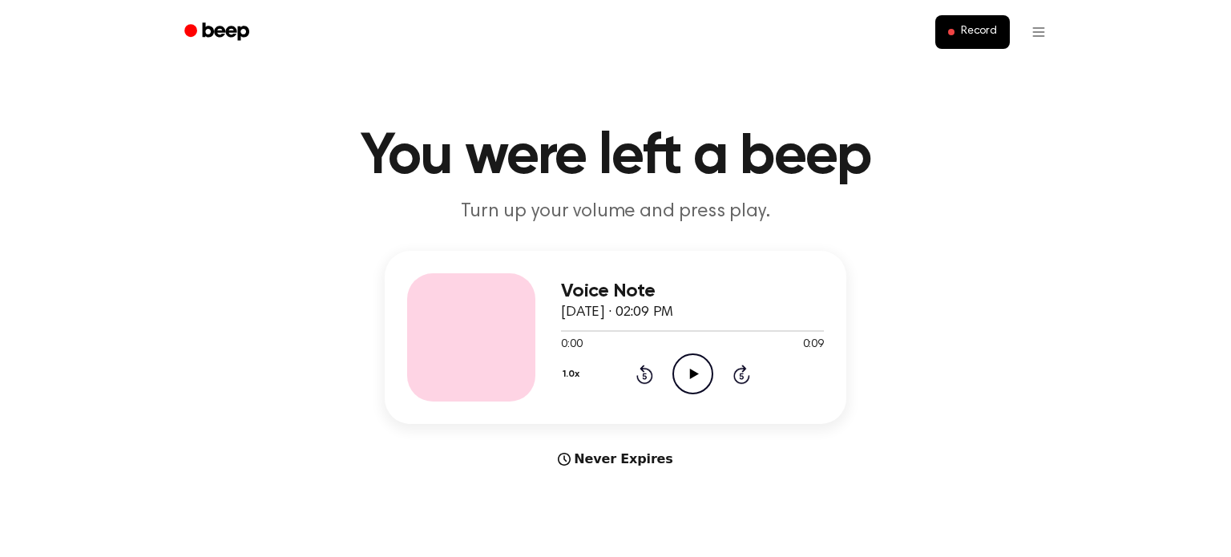 Image resolution: width=1231 pixels, height=557 pixels. I want to click on span: 0:09, so click(813, 345).